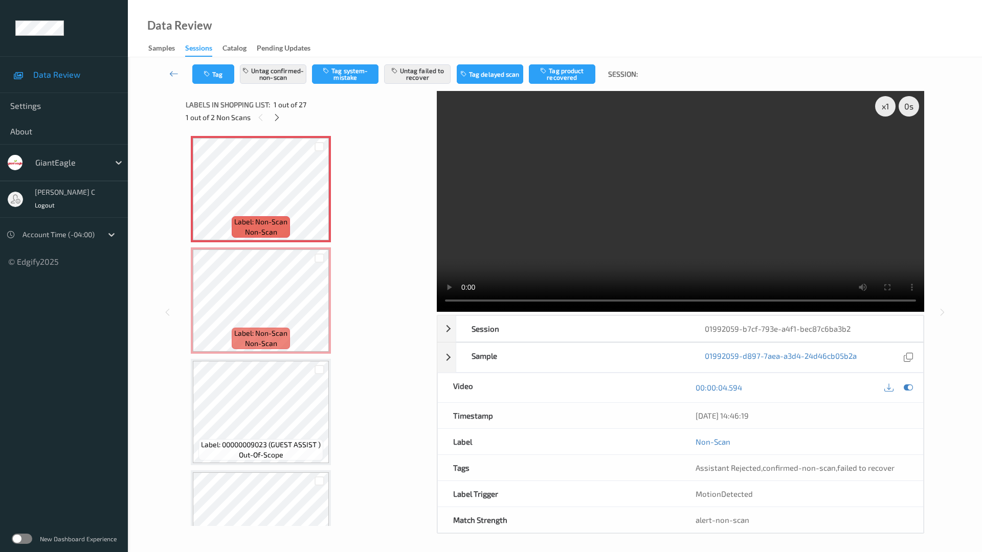 The height and width of the screenshot is (552, 982). What do you see at coordinates (213, 74) in the screenshot?
I see `button: Tag` at bounding box center [213, 74].